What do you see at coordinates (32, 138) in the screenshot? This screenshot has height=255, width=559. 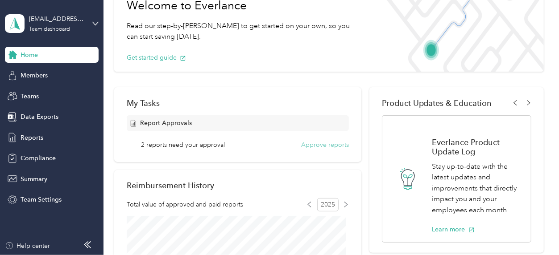 I see `span: Reports` at bounding box center [32, 138].